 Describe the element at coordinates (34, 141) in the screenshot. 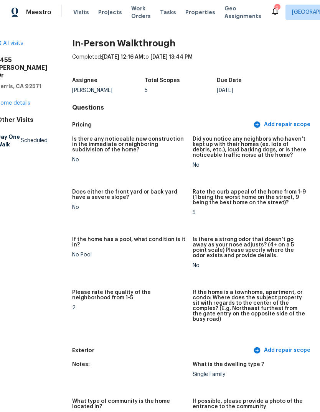

I see `span: Scheduled` at that location.